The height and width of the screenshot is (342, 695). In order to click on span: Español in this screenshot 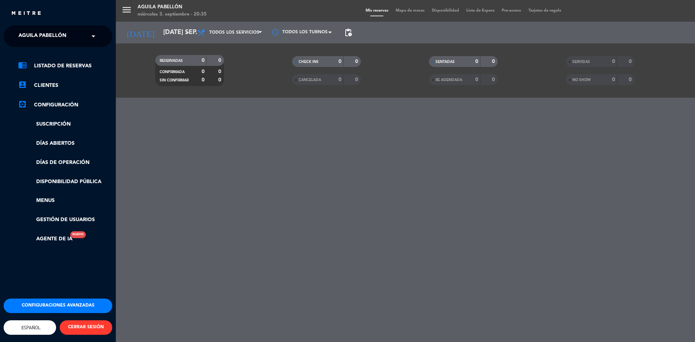, I will do `click(30, 327)`.